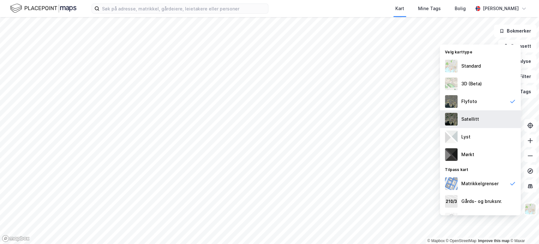 The height and width of the screenshot is (244, 539). Describe the element at coordinates (461, 240) in the screenshot. I see `a: OpenStreetMap` at that location.